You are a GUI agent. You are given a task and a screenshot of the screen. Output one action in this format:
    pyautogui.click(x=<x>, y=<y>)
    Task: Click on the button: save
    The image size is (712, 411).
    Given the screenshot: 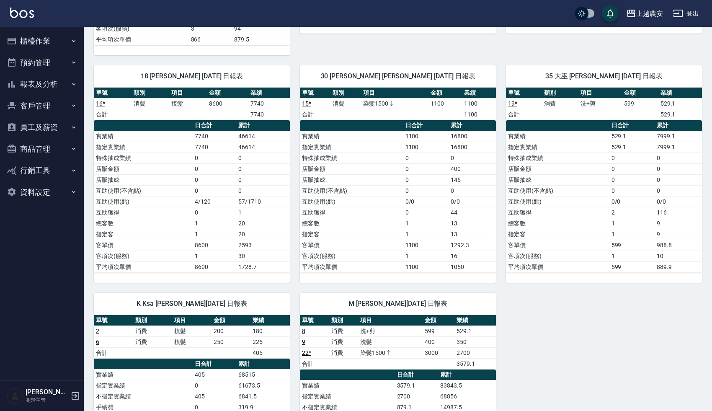 What is the action you would take?
    pyautogui.click(x=610, y=13)
    